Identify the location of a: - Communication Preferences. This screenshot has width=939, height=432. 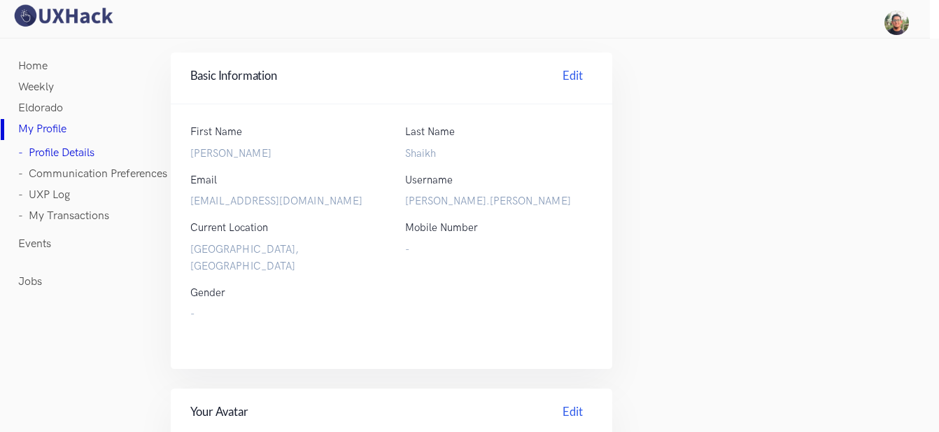
(92, 174).